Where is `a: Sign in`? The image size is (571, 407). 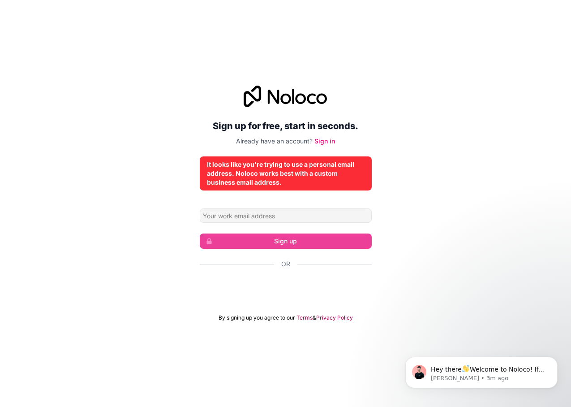 a: Sign in is located at coordinates (325, 141).